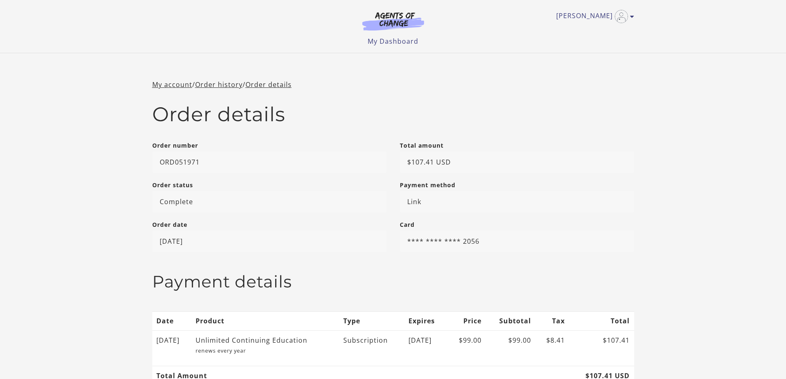 The height and width of the screenshot is (379, 786). I want to click on th: Type, so click(371, 321).